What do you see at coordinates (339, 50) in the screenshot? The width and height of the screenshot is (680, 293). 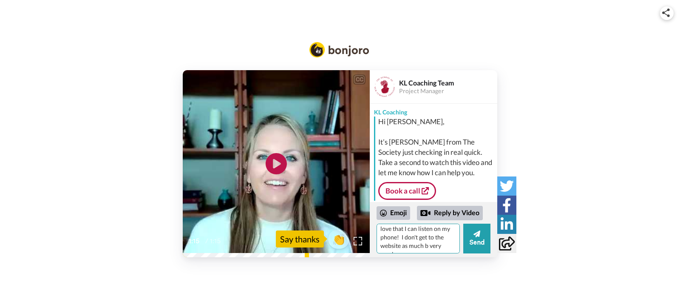 I see `img: Bonjoro Logo` at bounding box center [339, 50].